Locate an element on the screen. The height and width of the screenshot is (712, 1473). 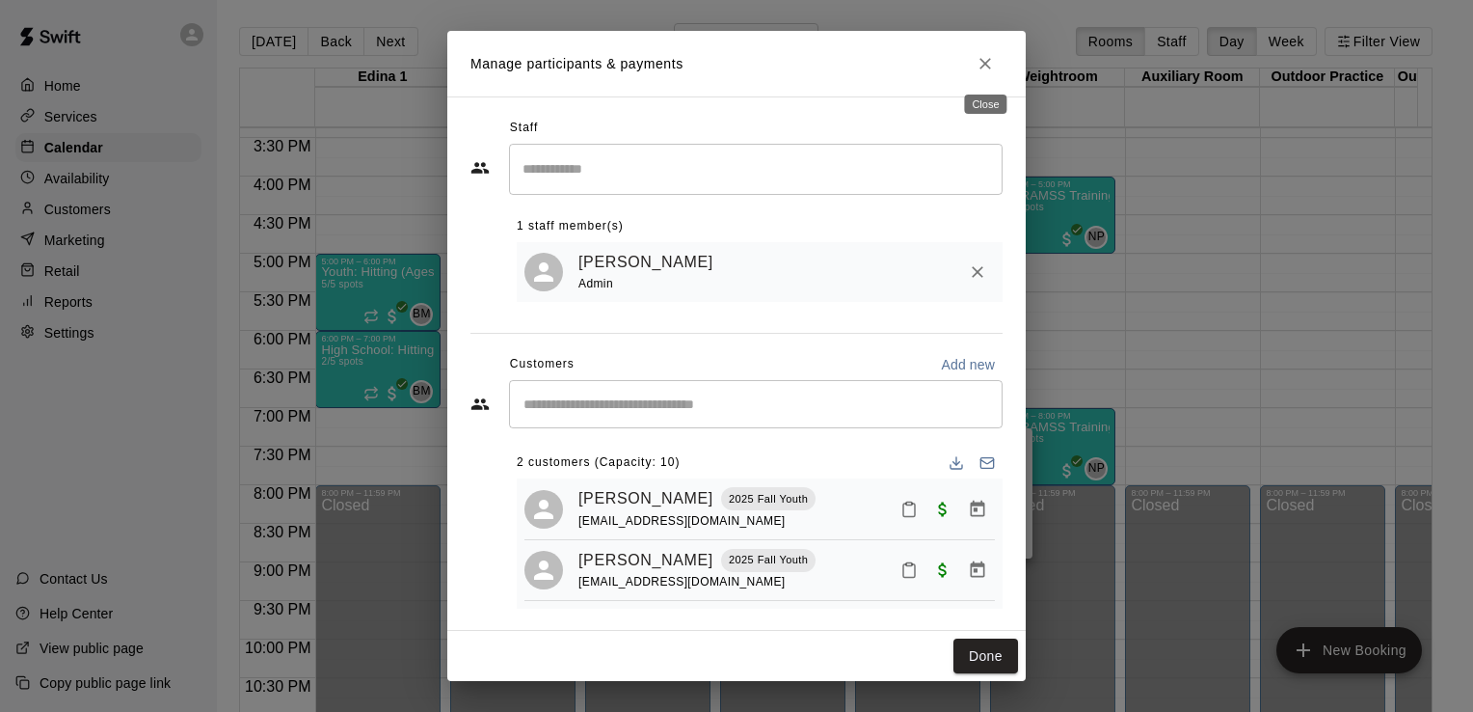
div: Julian Wattson is located at coordinates (544, 570).